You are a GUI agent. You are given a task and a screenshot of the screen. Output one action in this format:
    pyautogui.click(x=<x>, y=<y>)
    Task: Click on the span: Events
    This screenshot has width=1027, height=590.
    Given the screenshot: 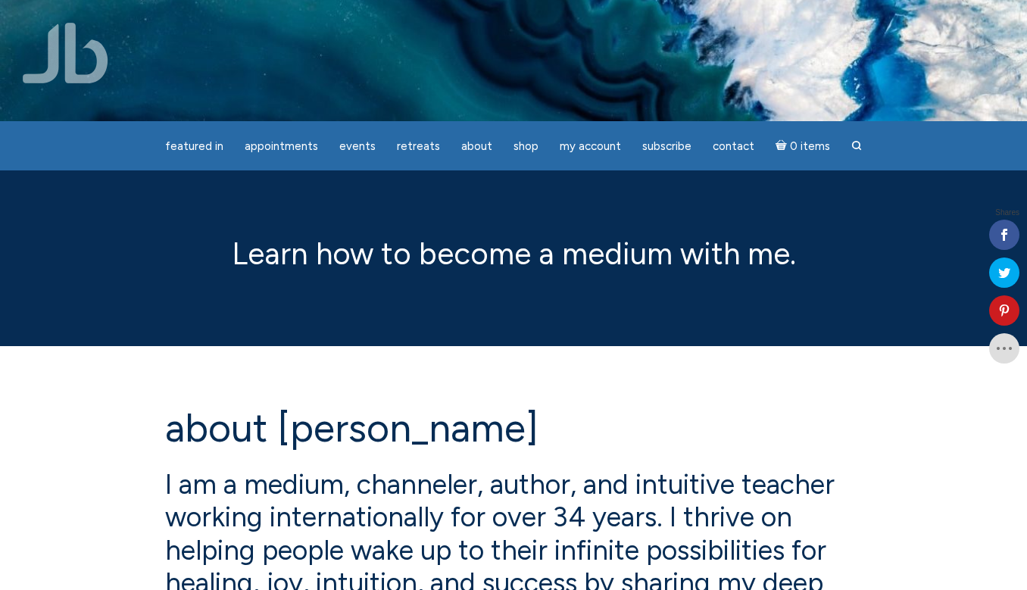 What is the action you would take?
    pyautogui.click(x=357, y=146)
    